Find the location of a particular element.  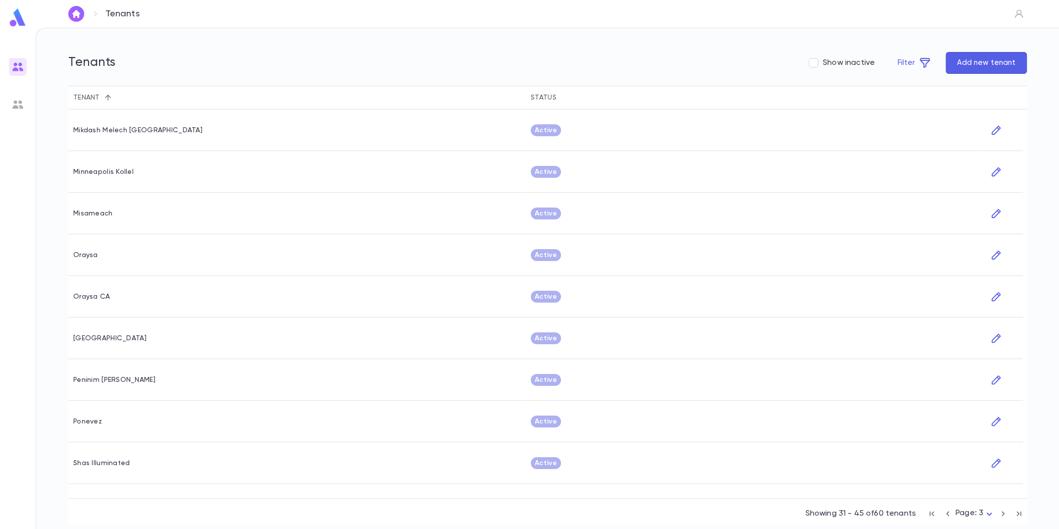

button: Filter is located at coordinates (914, 63).